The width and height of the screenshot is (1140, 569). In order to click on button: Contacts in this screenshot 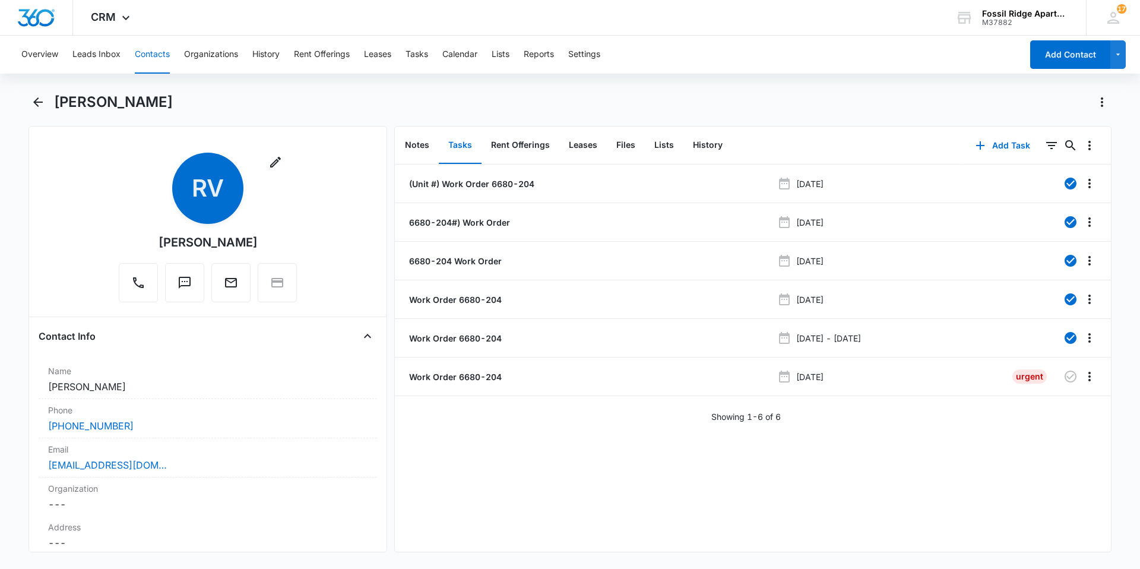, I will do `click(152, 55)`.